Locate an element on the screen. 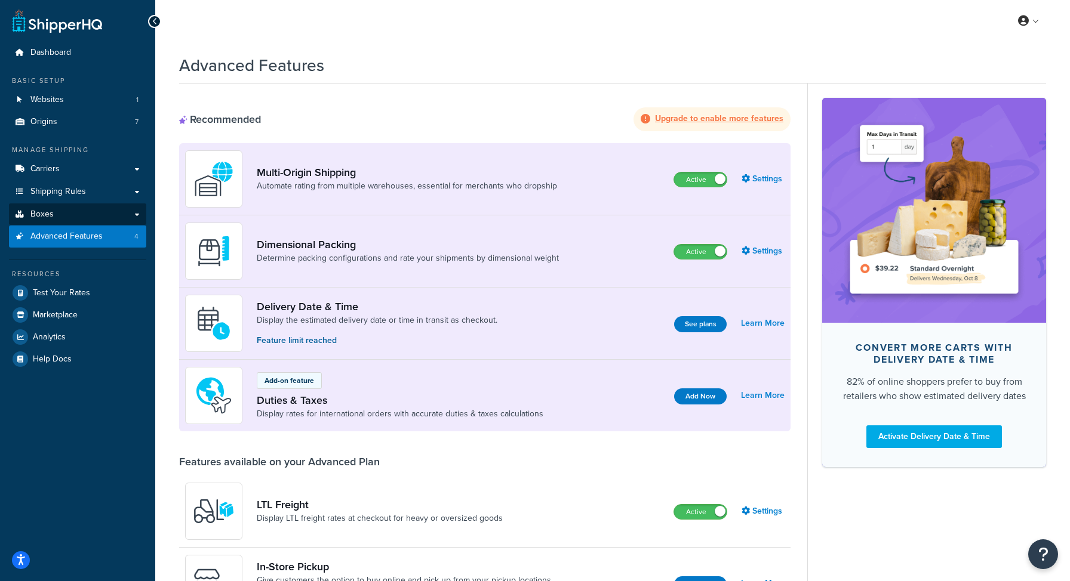  p: Feature limit reached is located at coordinates (377, 341).